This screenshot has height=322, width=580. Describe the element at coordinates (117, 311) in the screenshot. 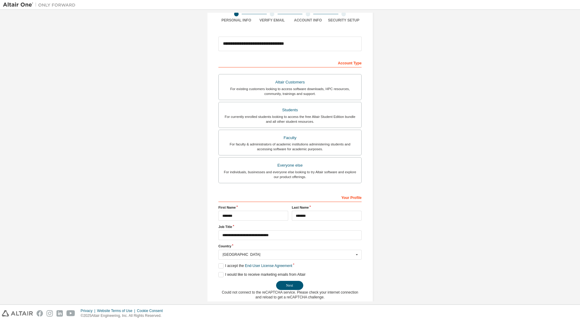

I see `div: Website Terms of Use` at that location.